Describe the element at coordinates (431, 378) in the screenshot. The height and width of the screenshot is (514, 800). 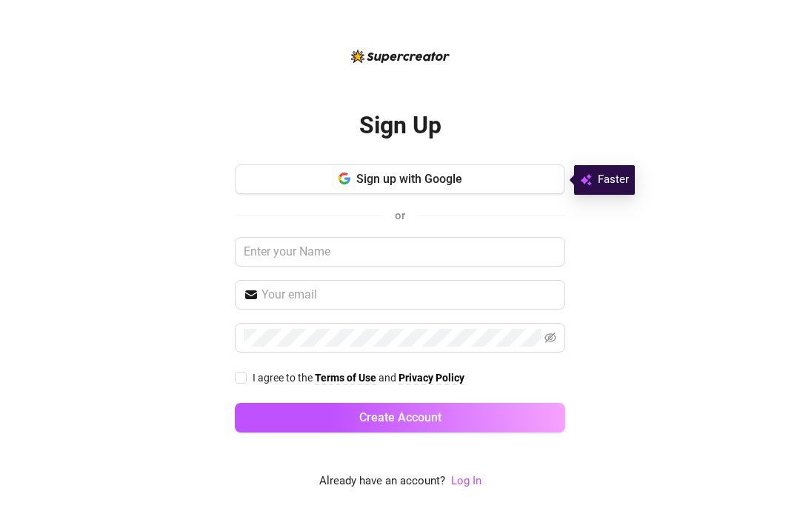
I see `strong: Privacy Policy` at that location.